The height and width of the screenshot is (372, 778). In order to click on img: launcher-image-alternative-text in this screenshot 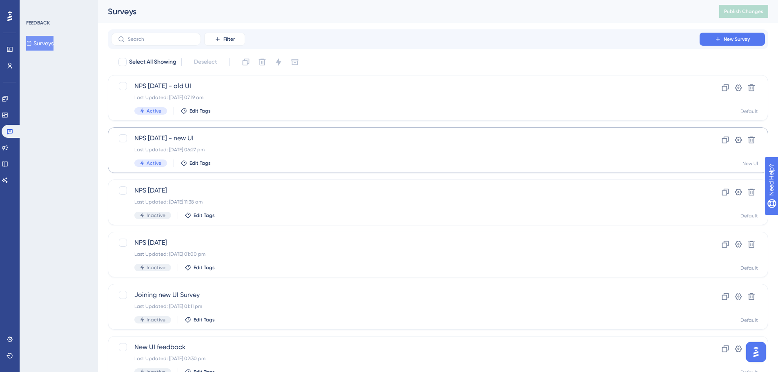, I will do `click(12, 12)`.